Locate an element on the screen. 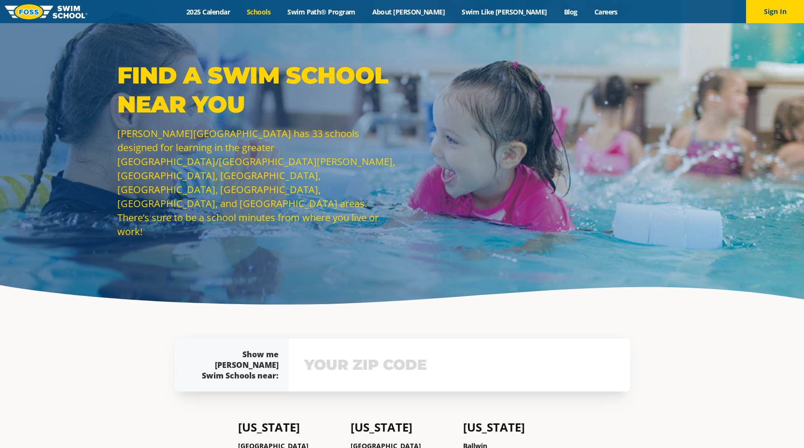 Image resolution: width=804 pixels, height=448 pixels. p: Find a Swim School Near You is located at coordinates (257, 90).